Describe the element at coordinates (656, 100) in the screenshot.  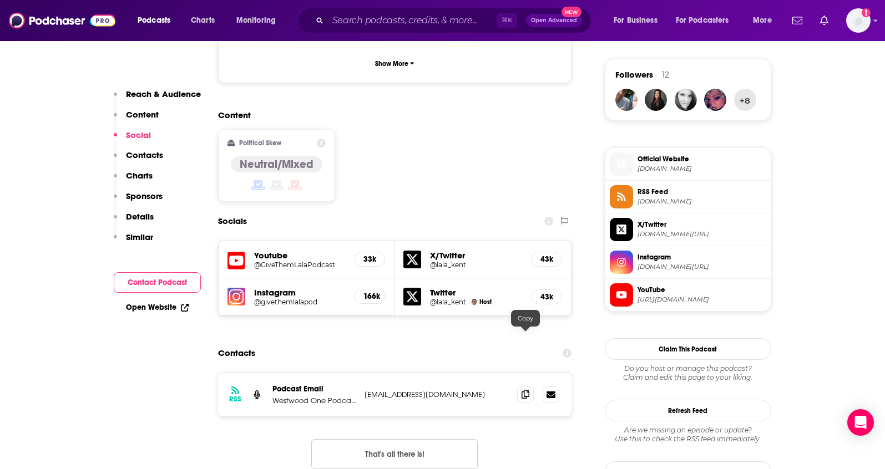
I see `a: evepenland` at that location.